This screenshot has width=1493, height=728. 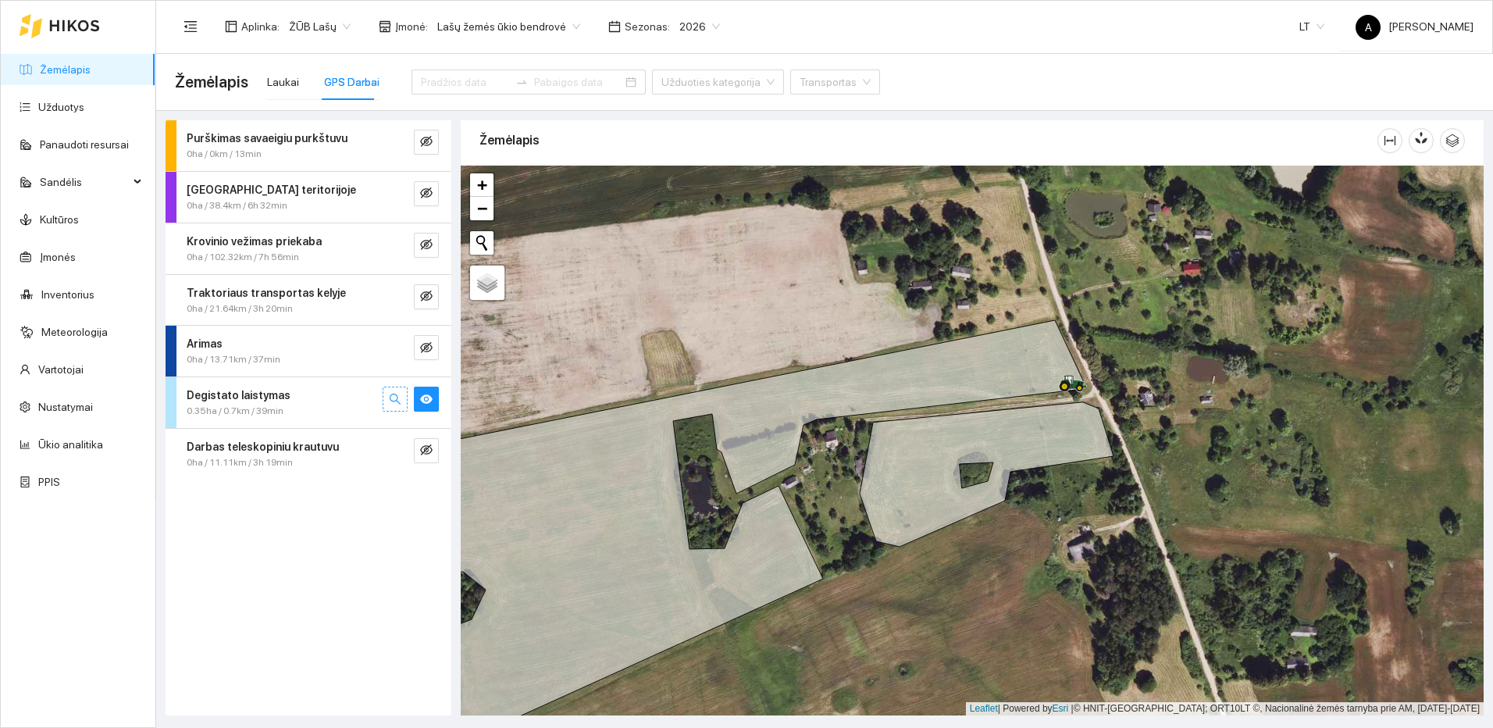 I want to click on a: Vartotojai, so click(x=61, y=369).